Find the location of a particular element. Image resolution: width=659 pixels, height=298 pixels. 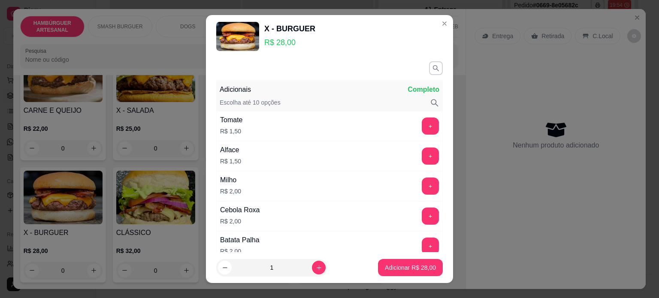

div: Batata Palha is located at coordinates (240, 240).